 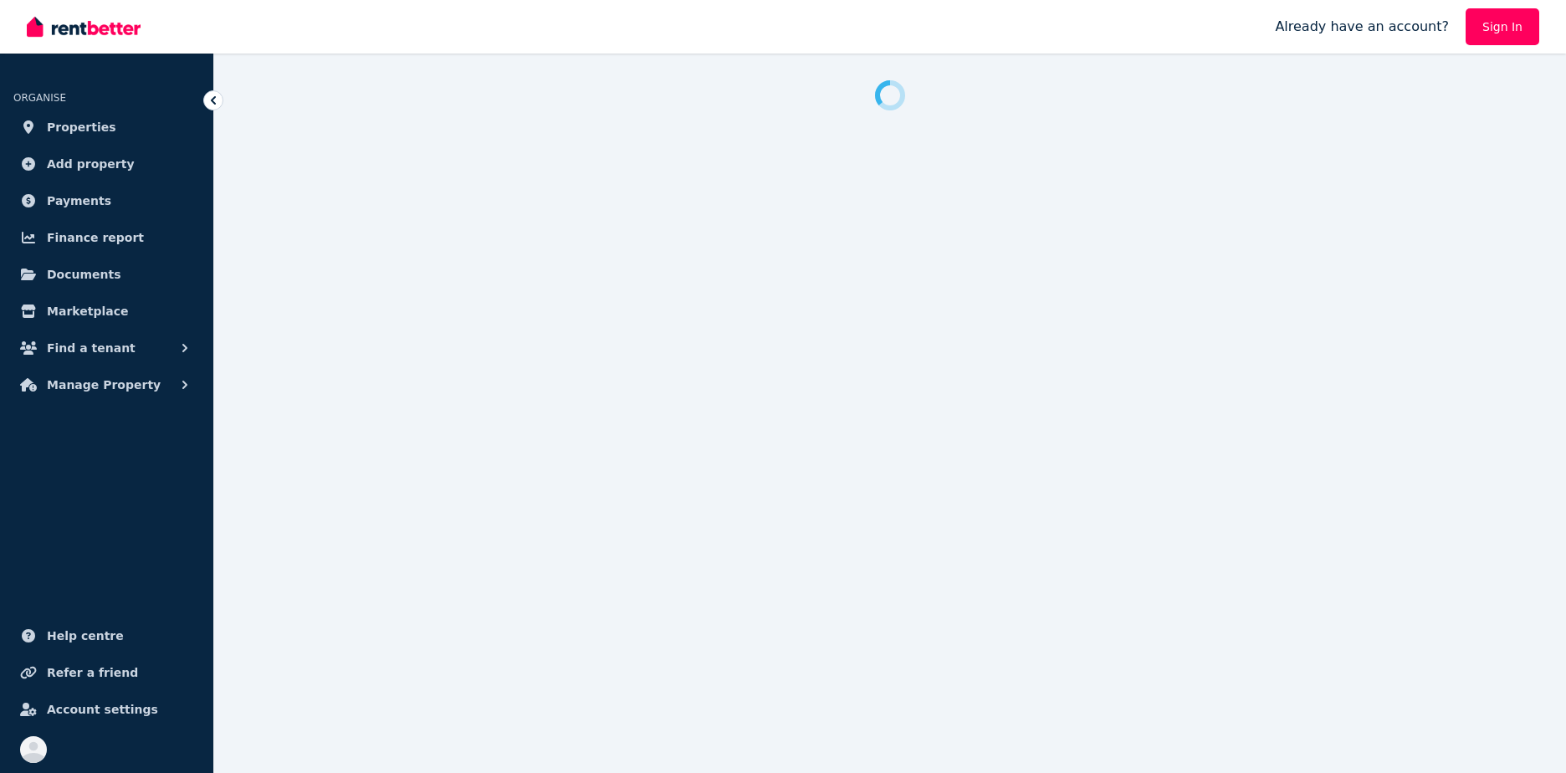 I want to click on a: Help centre, so click(x=106, y=636).